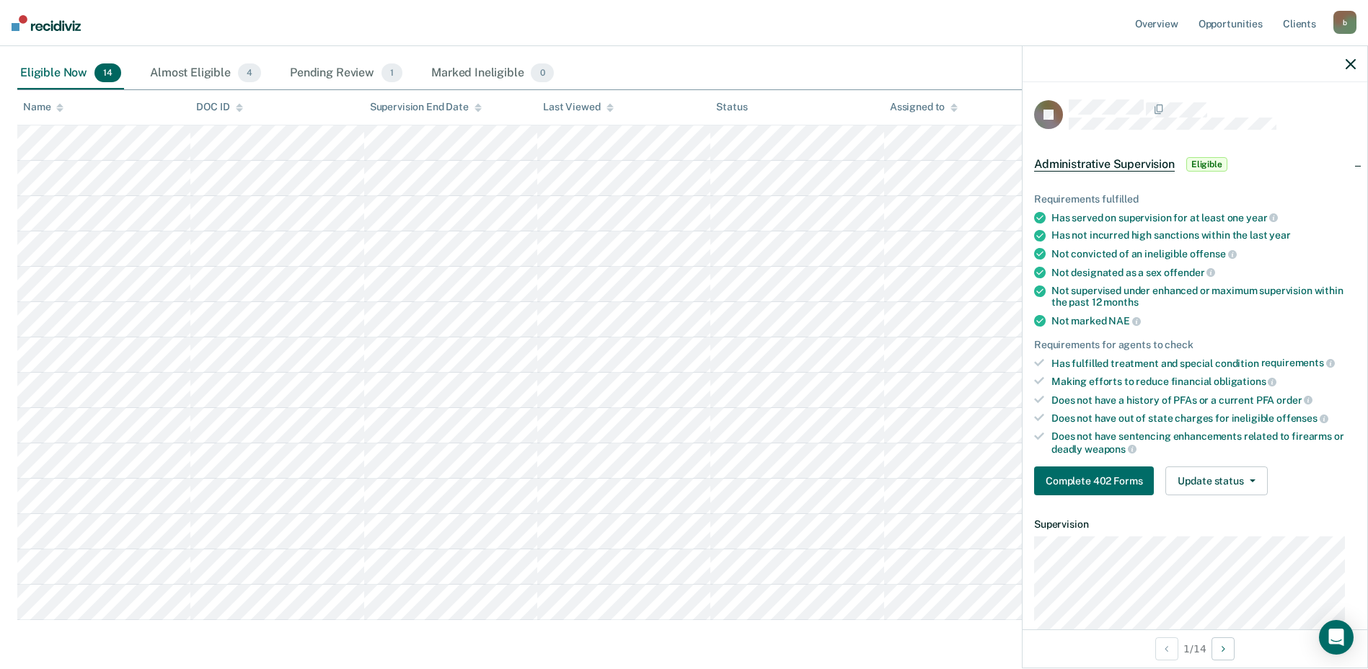 Image resolution: width=1368 pixels, height=669 pixels. What do you see at coordinates (1111, 449) in the screenshot?
I see `span: weapons` at bounding box center [1111, 449].